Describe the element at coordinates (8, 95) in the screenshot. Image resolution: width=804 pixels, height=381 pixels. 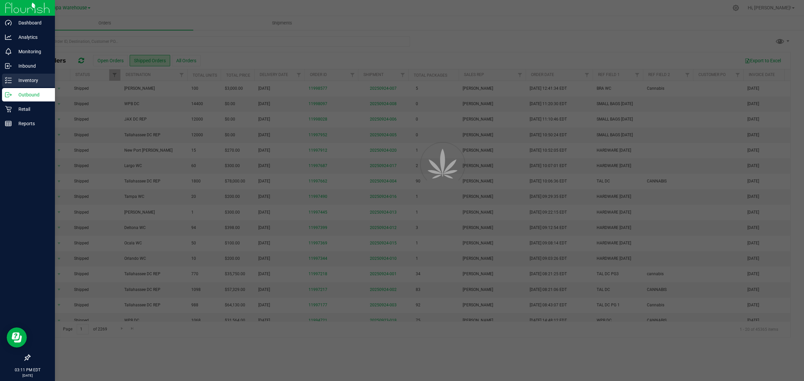
I see `inline-svg: Outbound` at that location.